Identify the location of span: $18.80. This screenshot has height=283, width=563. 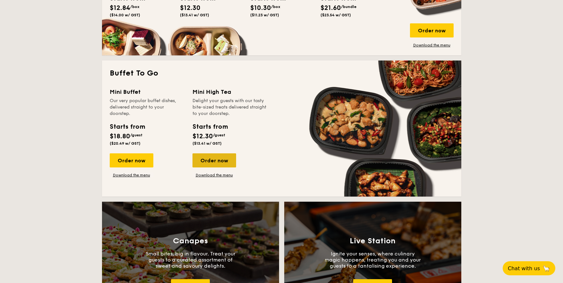
(120, 137).